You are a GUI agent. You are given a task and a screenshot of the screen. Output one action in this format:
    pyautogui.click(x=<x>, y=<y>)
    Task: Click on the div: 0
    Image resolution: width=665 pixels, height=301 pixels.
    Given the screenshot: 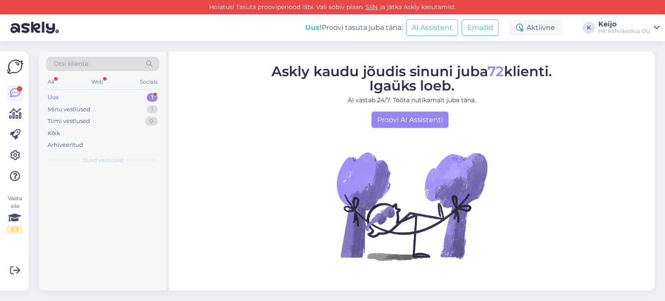 What is the action you would take?
    pyautogui.click(x=151, y=121)
    